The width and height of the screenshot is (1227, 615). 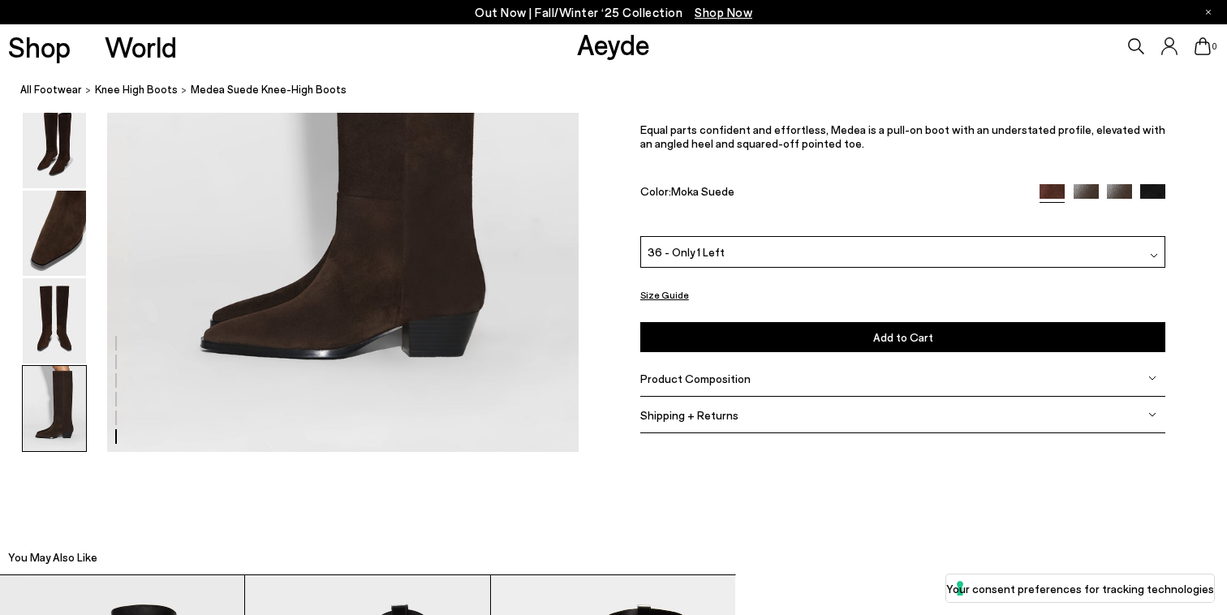 I want to click on div: Color:, so click(x=831, y=192).